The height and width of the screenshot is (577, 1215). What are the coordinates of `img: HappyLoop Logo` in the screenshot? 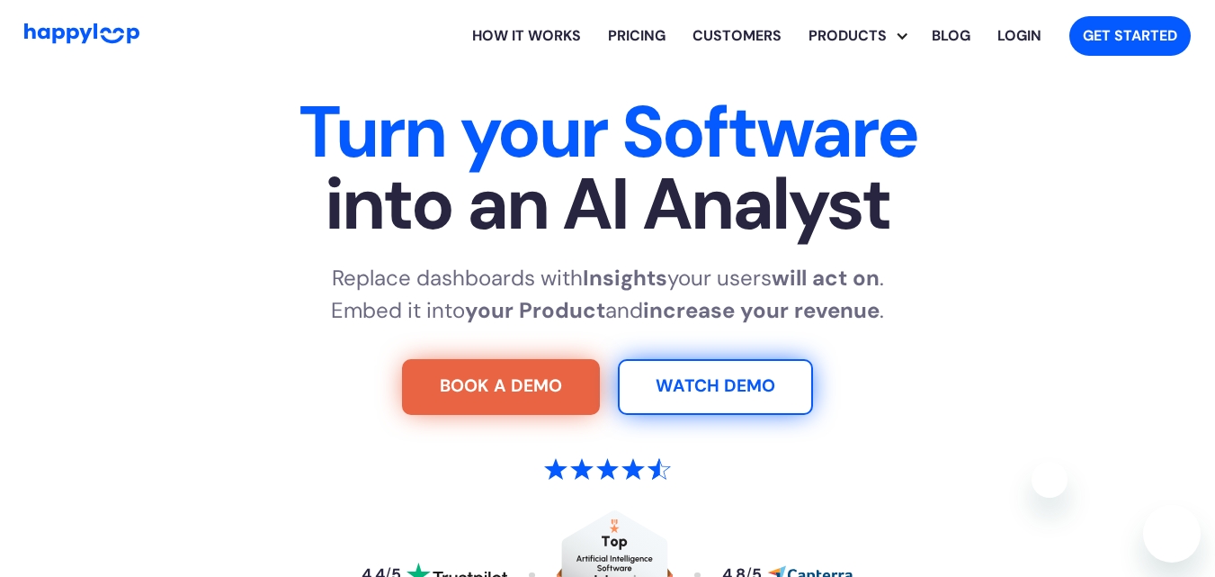 It's located at (82, 33).